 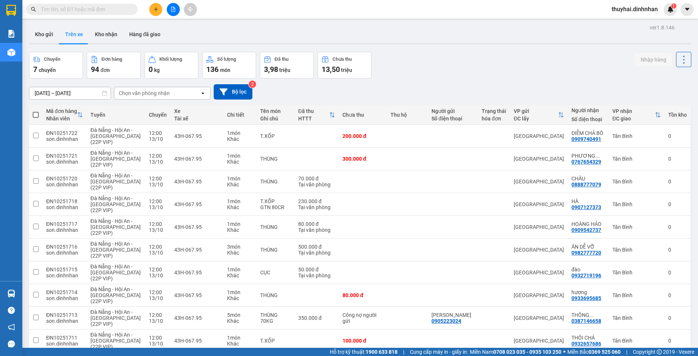 I want to click on div: Người gửi, so click(x=453, y=111).